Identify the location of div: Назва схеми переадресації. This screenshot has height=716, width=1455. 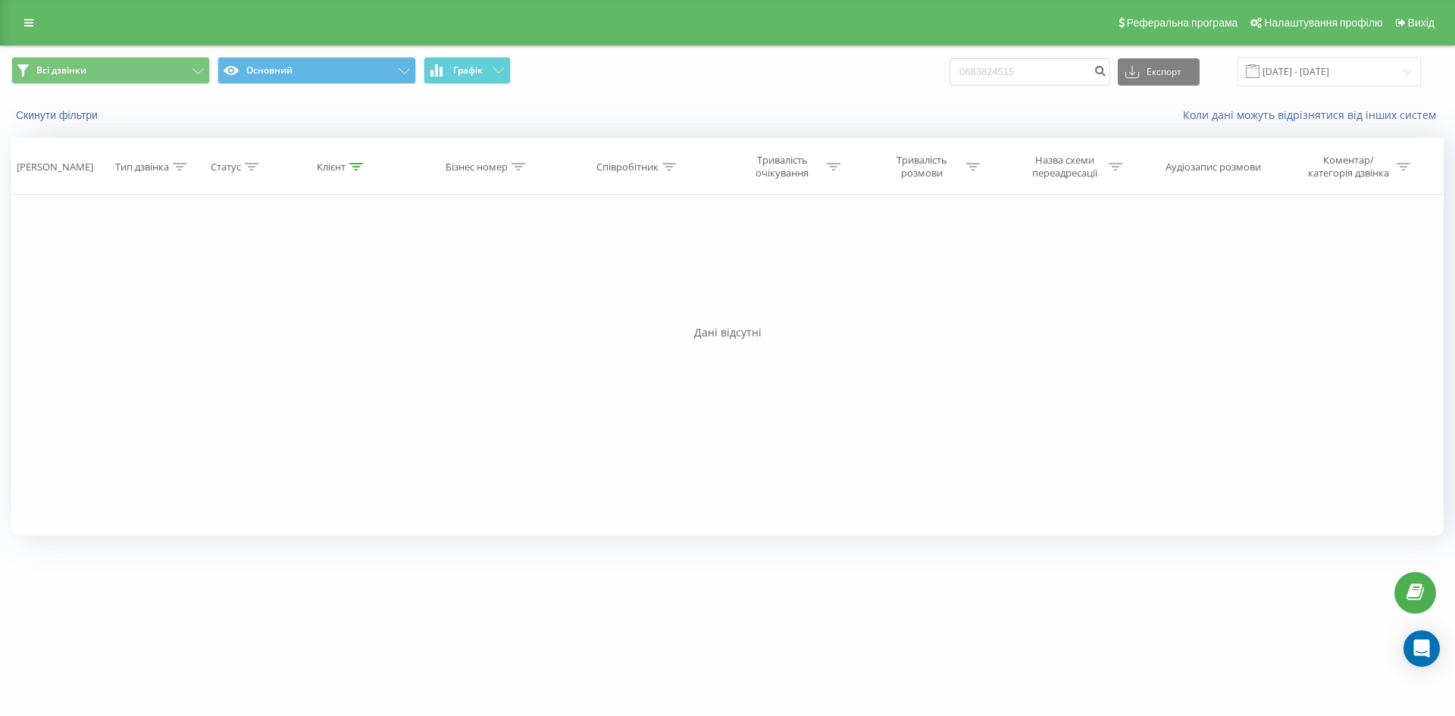
(1064, 167).